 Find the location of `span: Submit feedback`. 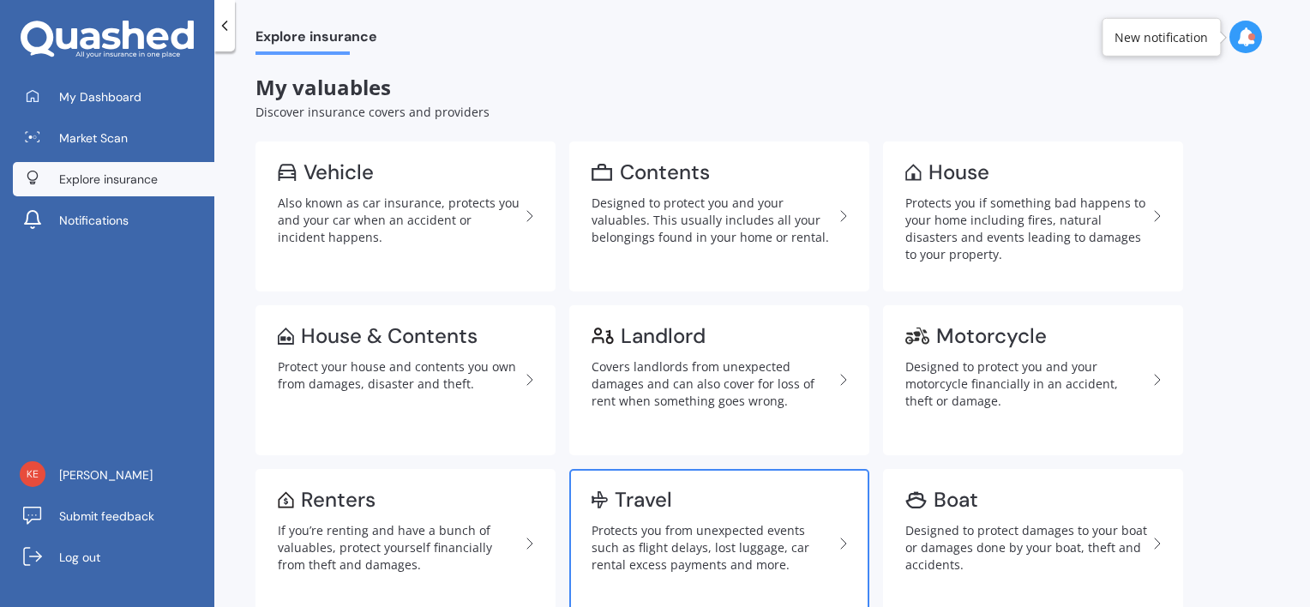

span: Submit feedback is located at coordinates (106, 516).